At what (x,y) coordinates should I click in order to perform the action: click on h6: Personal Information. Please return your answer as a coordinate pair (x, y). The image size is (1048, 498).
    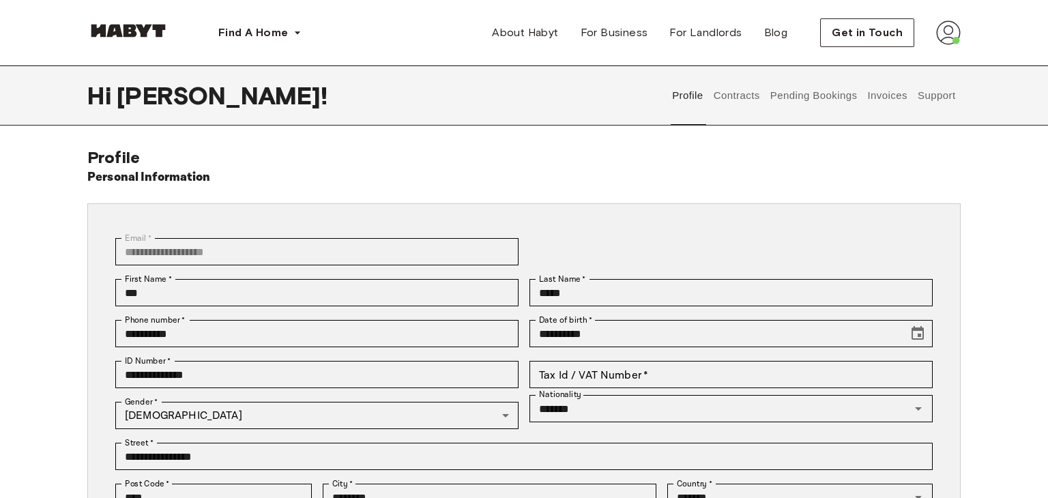
    Looking at the image, I should click on (149, 177).